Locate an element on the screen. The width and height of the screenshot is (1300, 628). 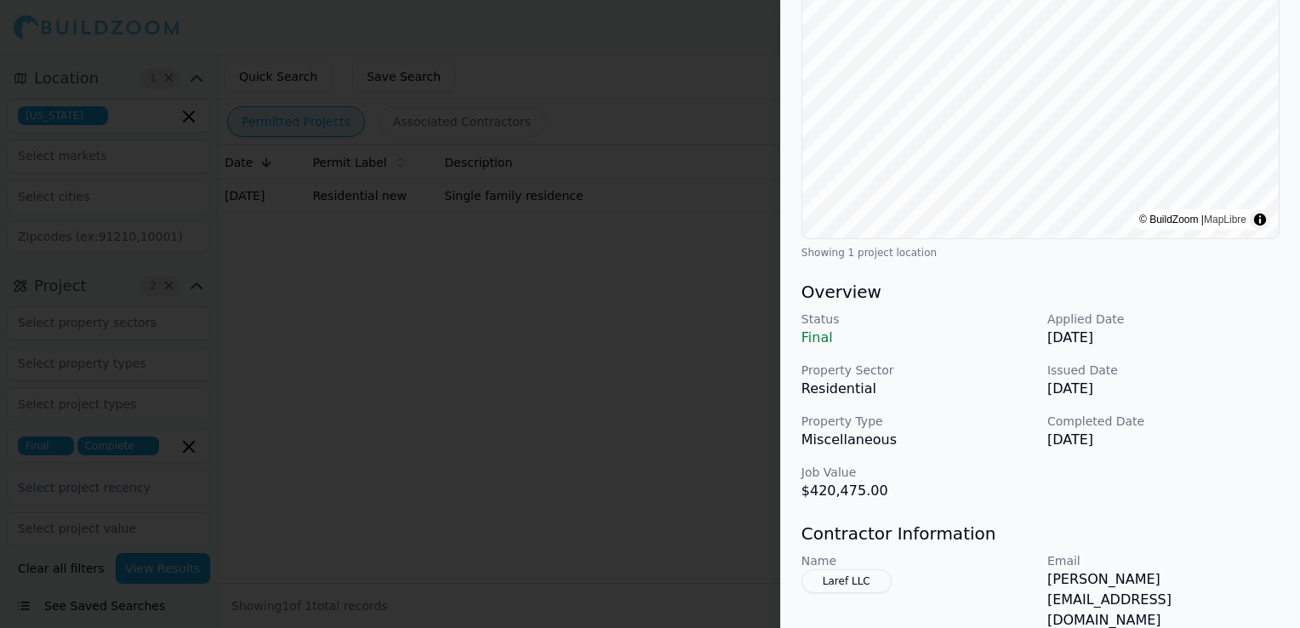
p: Final is located at coordinates (917, 338).